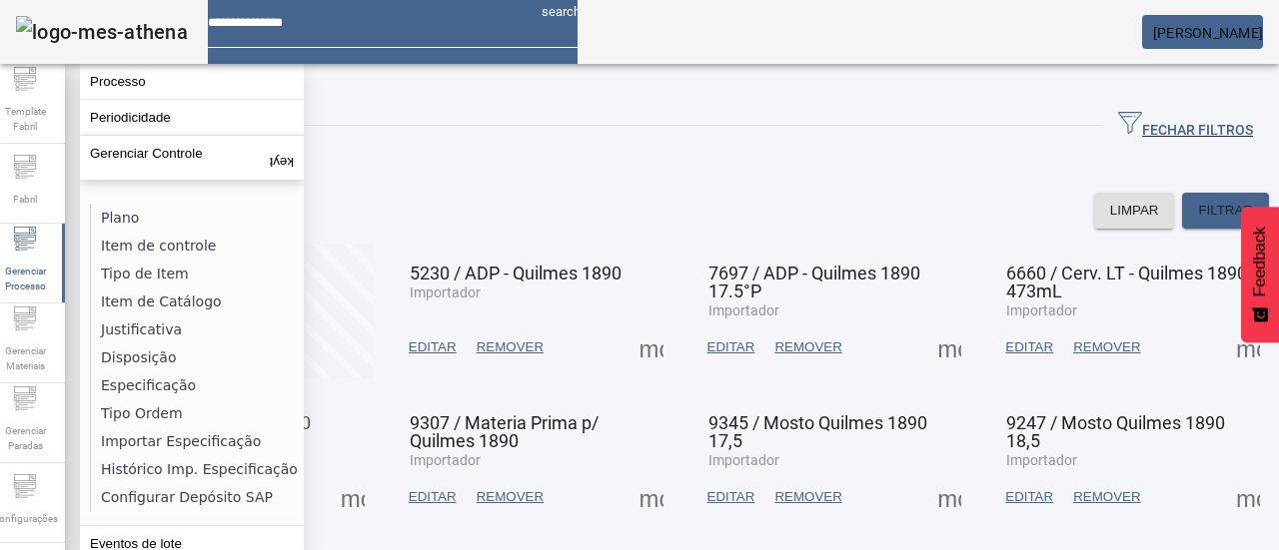 Image resolution: width=1279 pixels, height=550 pixels. What do you see at coordinates (197, 358) in the screenshot?
I see `li: Disposição` at bounding box center [197, 358].